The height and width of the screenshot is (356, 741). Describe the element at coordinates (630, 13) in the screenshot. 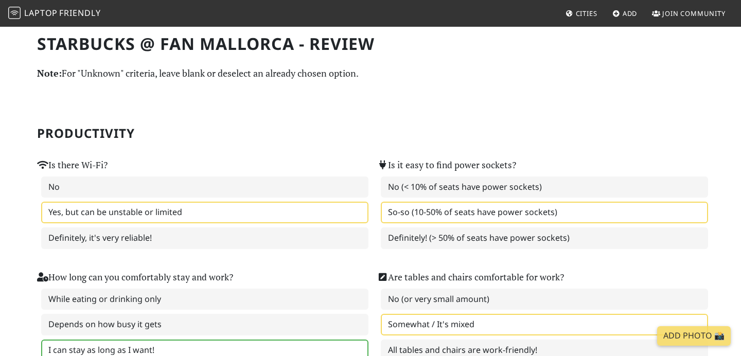

I see `span: Add` at that location.